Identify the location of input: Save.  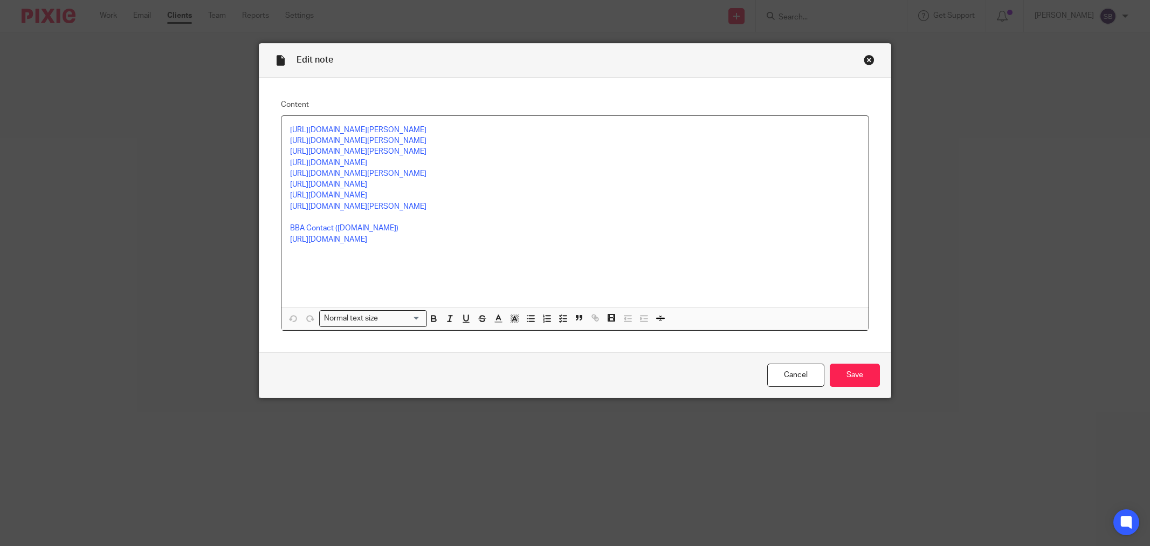
(855, 375).